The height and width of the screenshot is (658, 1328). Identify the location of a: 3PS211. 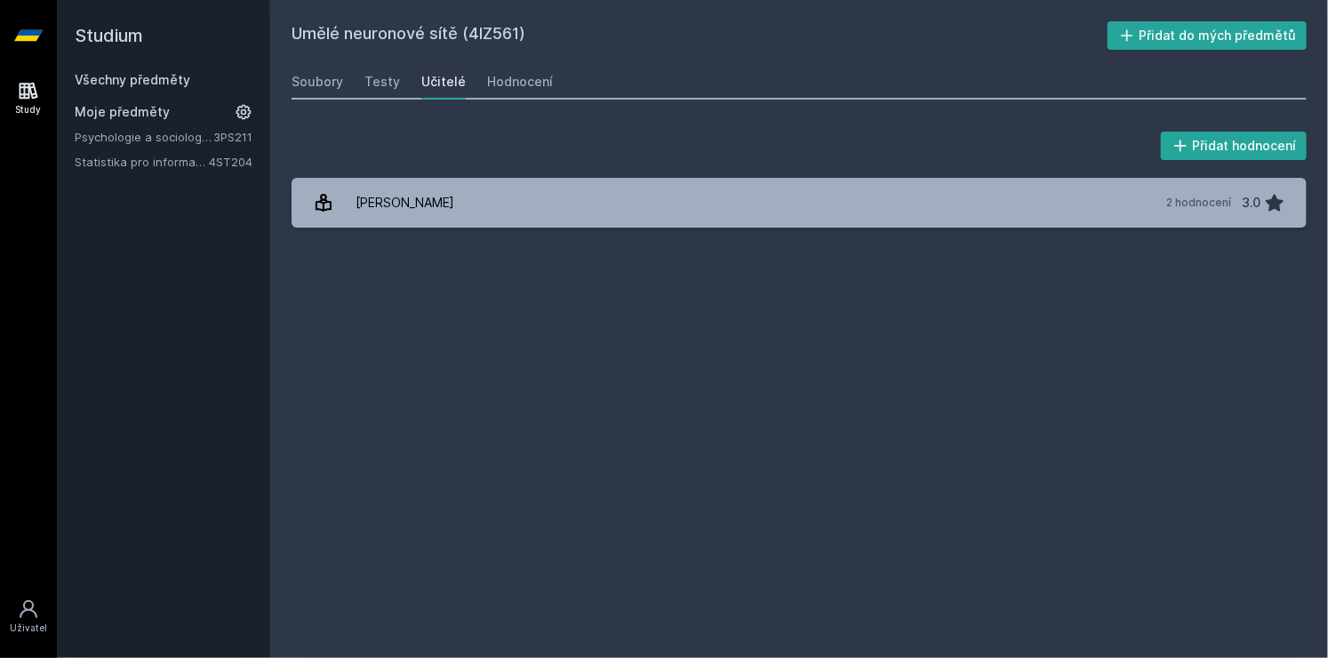
(233, 137).